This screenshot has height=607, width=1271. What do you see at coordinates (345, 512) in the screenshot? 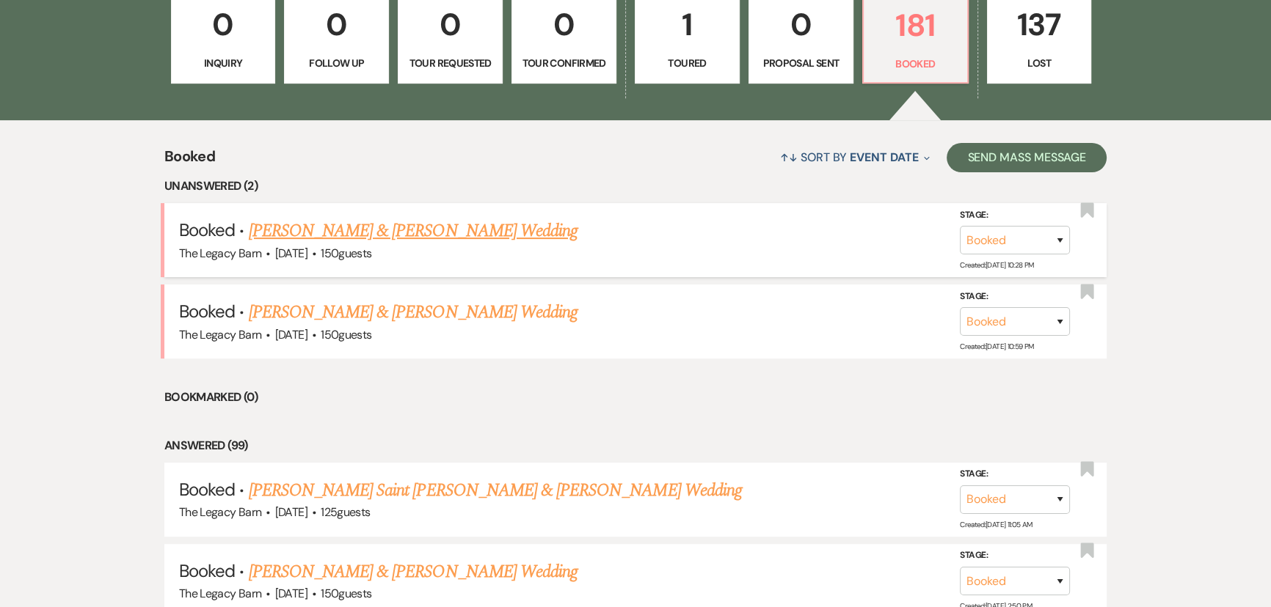
I see `span: 125 guests` at bounding box center [345, 512].